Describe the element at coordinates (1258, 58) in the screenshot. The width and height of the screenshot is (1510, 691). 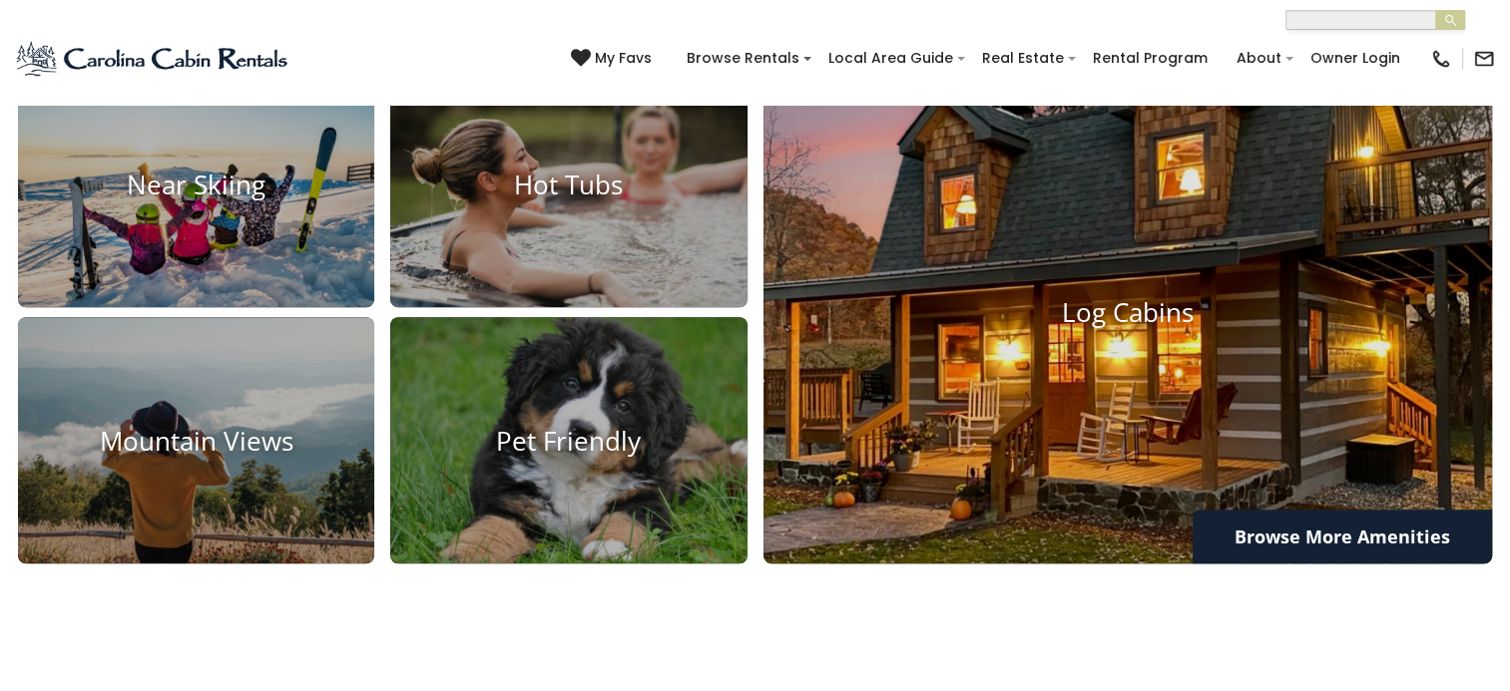
I see `a: About` at that location.